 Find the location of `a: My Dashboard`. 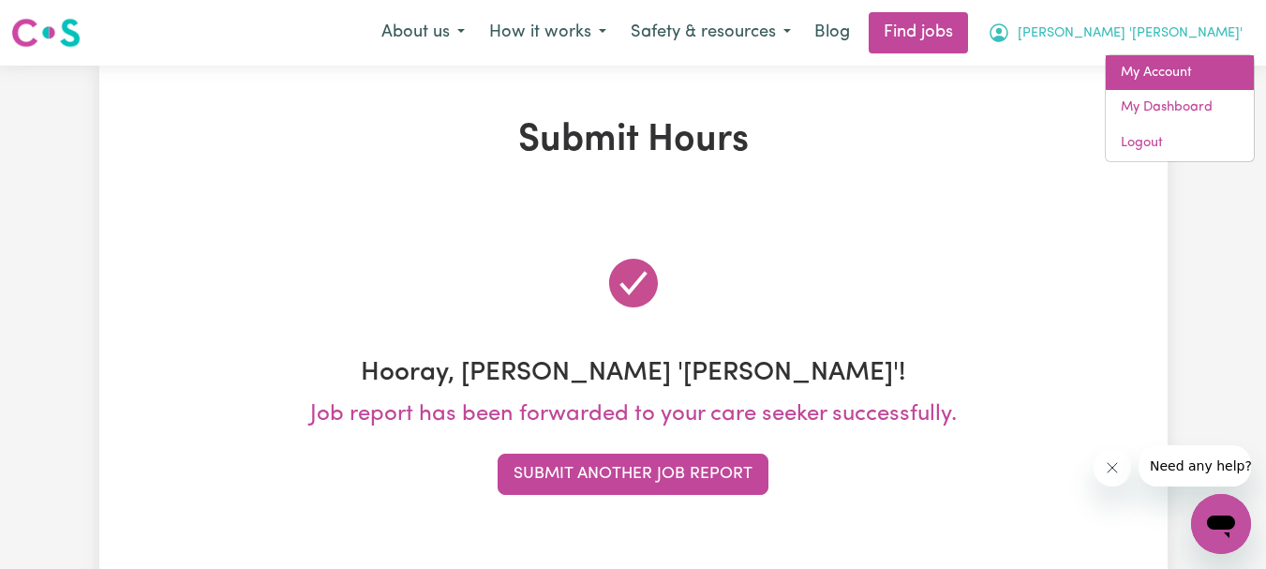

a: My Dashboard is located at coordinates (1180, 108).